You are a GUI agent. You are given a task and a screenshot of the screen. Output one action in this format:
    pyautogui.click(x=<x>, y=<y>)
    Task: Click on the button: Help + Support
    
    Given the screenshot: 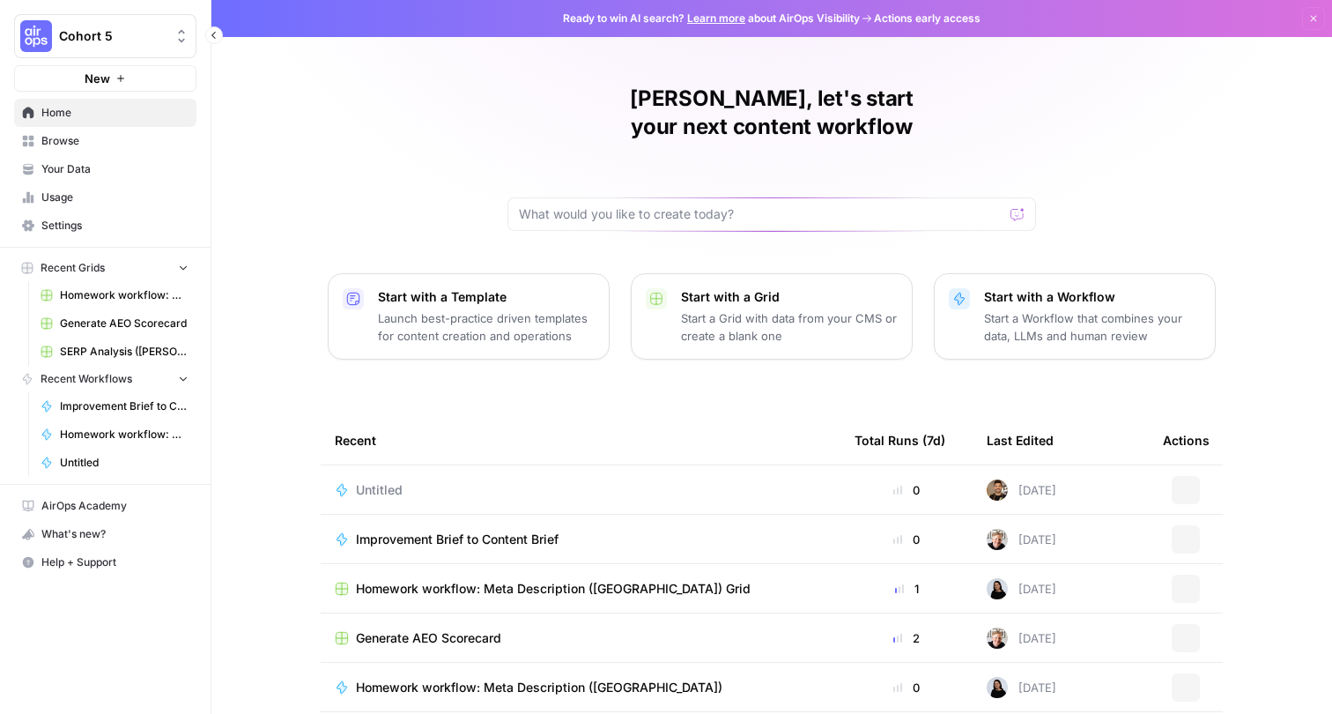 What is the action you would take?
    pyautogui.click(x=105, y=562)
    